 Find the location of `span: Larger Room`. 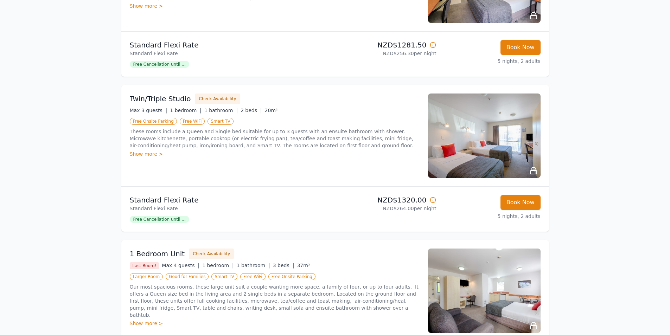

span: Larger Room is located at coordinates (146, 277).